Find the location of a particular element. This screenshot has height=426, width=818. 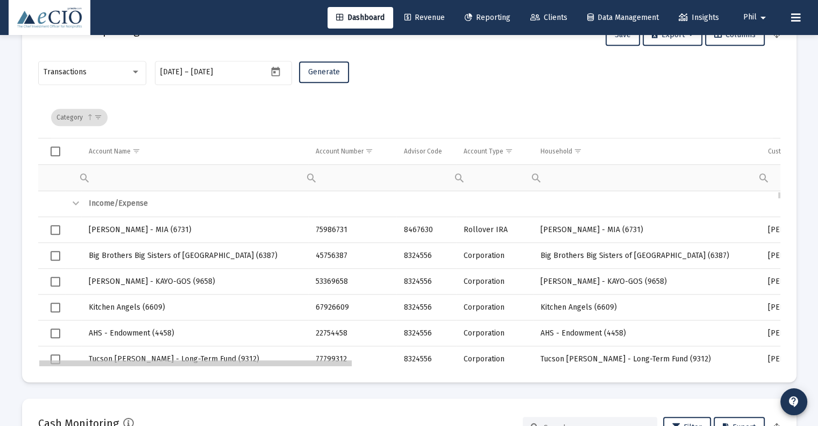

div: Account Name is located at coordinates (110, 151).